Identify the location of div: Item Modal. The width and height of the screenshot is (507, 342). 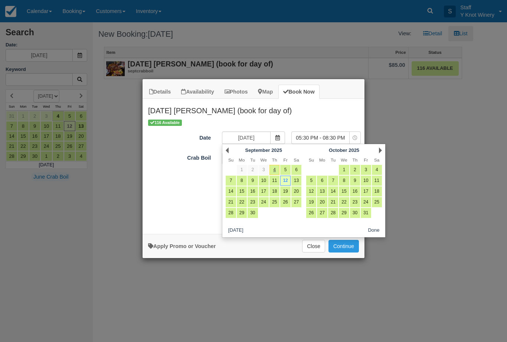
(254, 164).